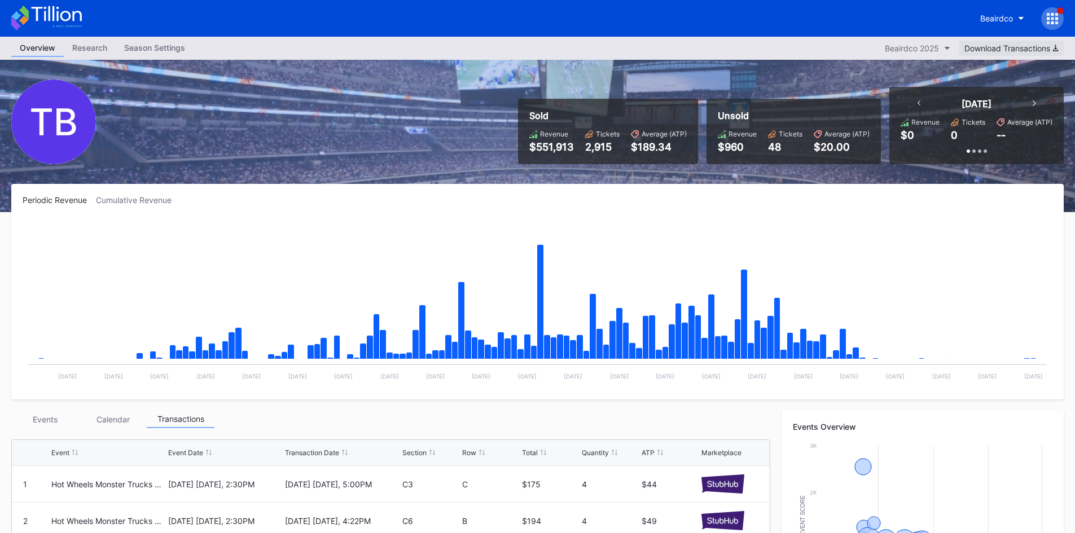  Describe the element at coordinates (155, 47) in the screenshot. I see `div: Season Settings` at that location.